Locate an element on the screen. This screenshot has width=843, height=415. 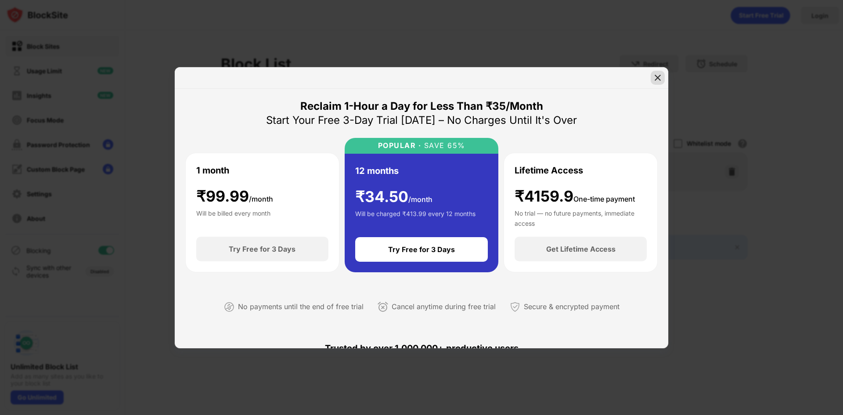
img: cancel-anytime is located at coordinates (383, 307).